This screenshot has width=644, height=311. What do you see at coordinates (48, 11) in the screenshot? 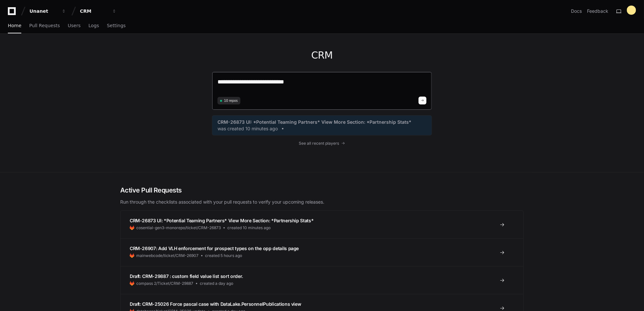
I see `button: Unanet` at bounding box center [48, 11].